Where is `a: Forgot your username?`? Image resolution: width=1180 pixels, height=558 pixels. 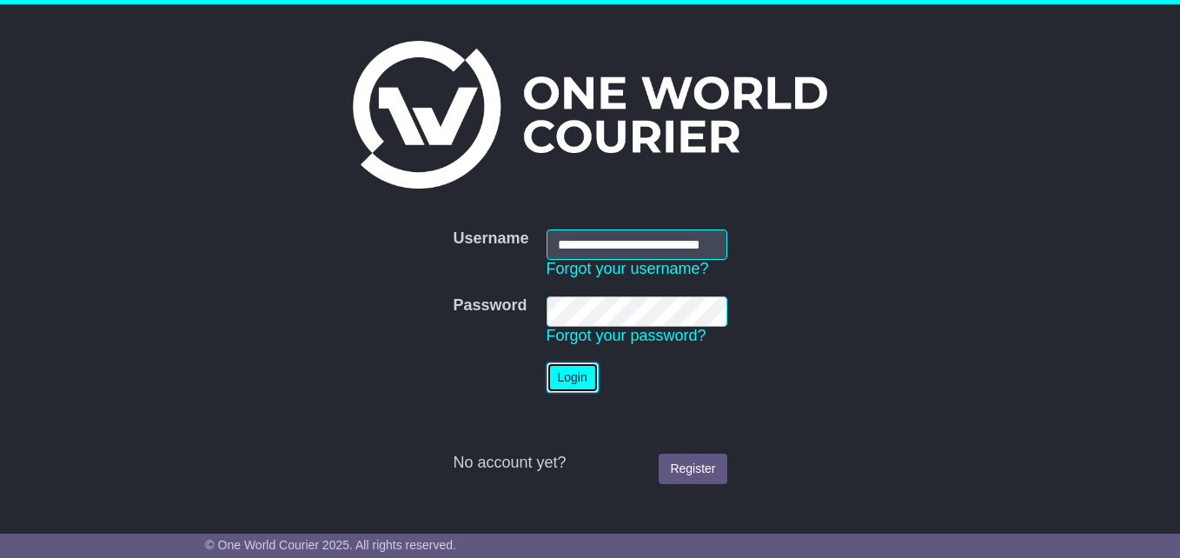 a: Forgot your username? is located at coordinates (627, 268).